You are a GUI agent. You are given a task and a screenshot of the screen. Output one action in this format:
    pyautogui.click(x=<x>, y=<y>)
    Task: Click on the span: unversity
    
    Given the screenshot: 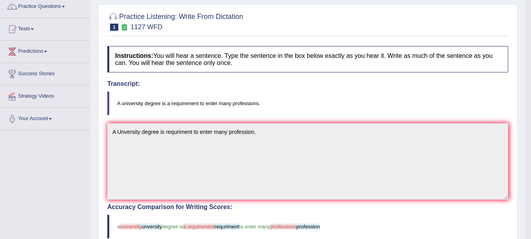 What is the action you would take?
    pyautogui.click(x=152, y=226)
    